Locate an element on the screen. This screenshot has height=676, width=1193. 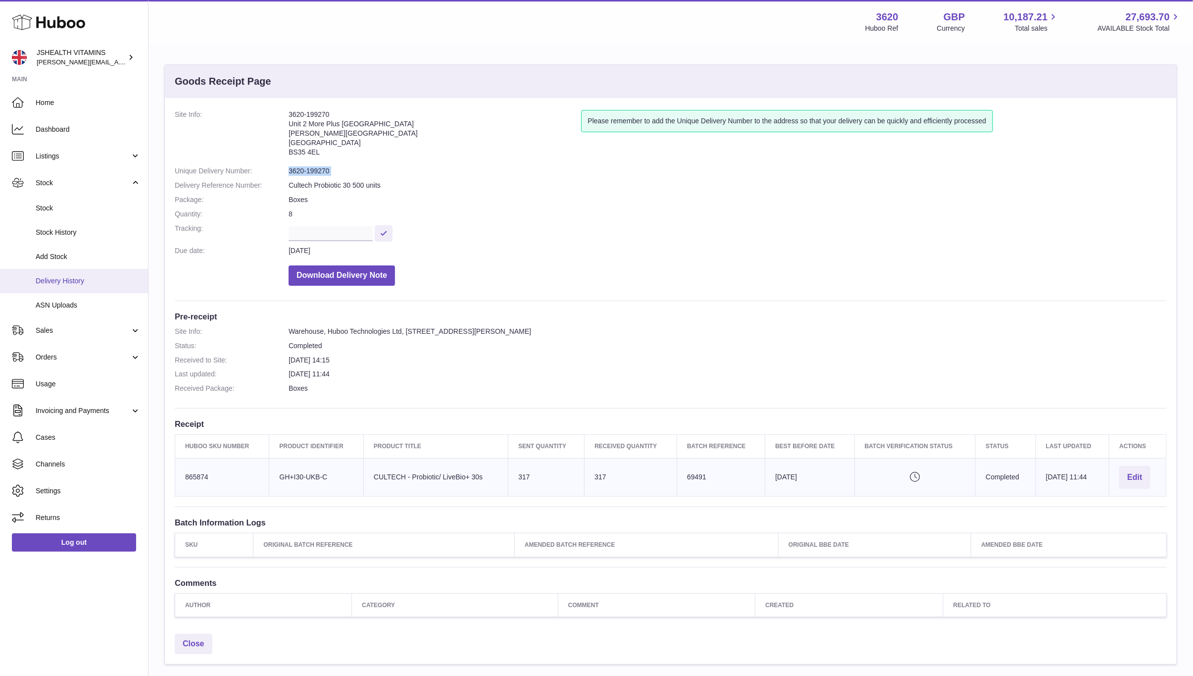
span: Add Stock is located at coordinates (88, 256).